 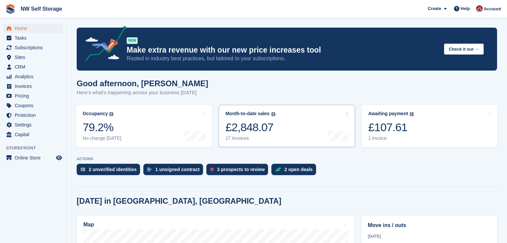 What do you see at coordinates (175, 171) in the screenshot?
I see `a: 1 unsigned contract` at bounding box center [175, 171].